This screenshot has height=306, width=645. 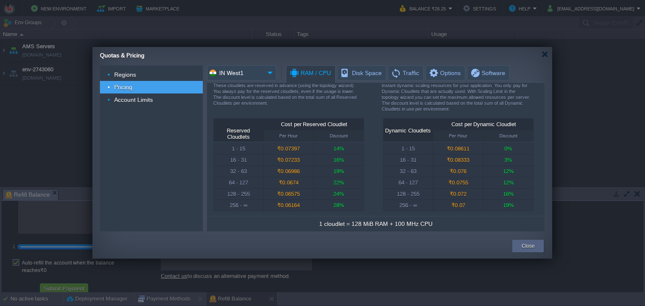 What do you see at coordinates (338, 194) in the screenshot?
I see `div: 24%` at bounding box center [338, 194].